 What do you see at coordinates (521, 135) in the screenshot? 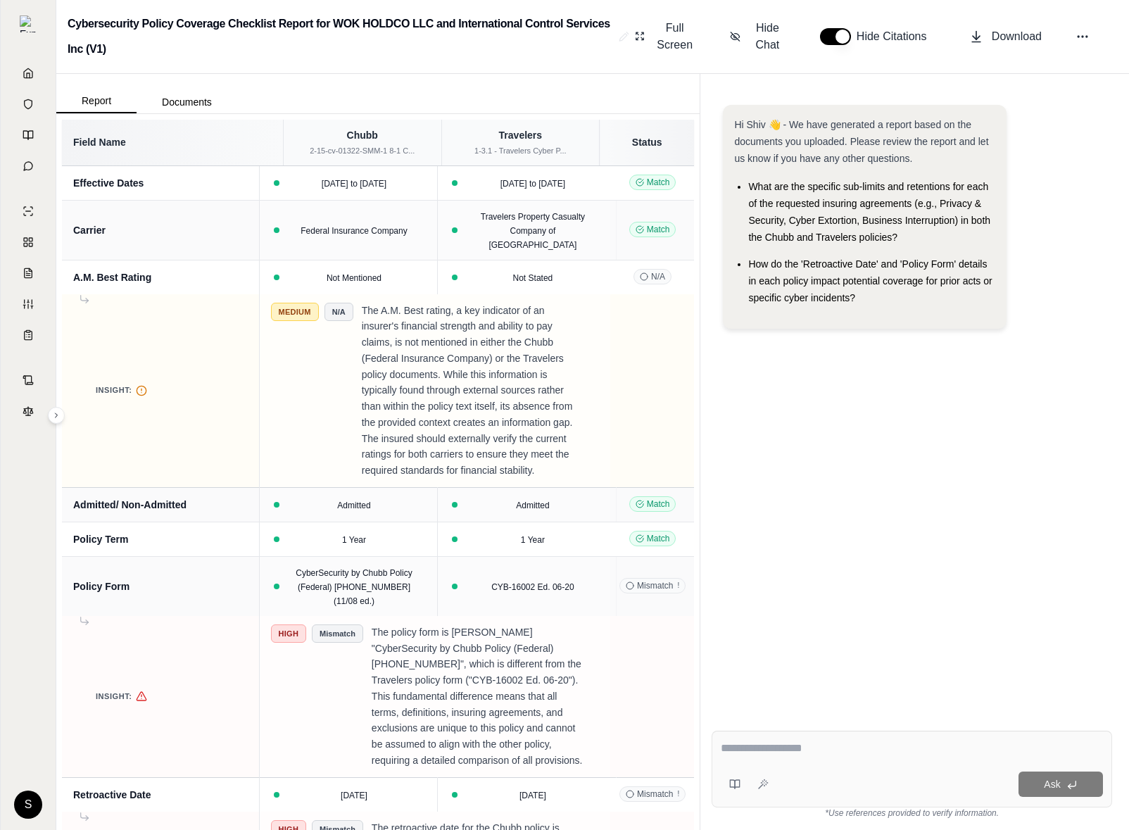
I see `div: Travelers` at bounding box center [521, 135].